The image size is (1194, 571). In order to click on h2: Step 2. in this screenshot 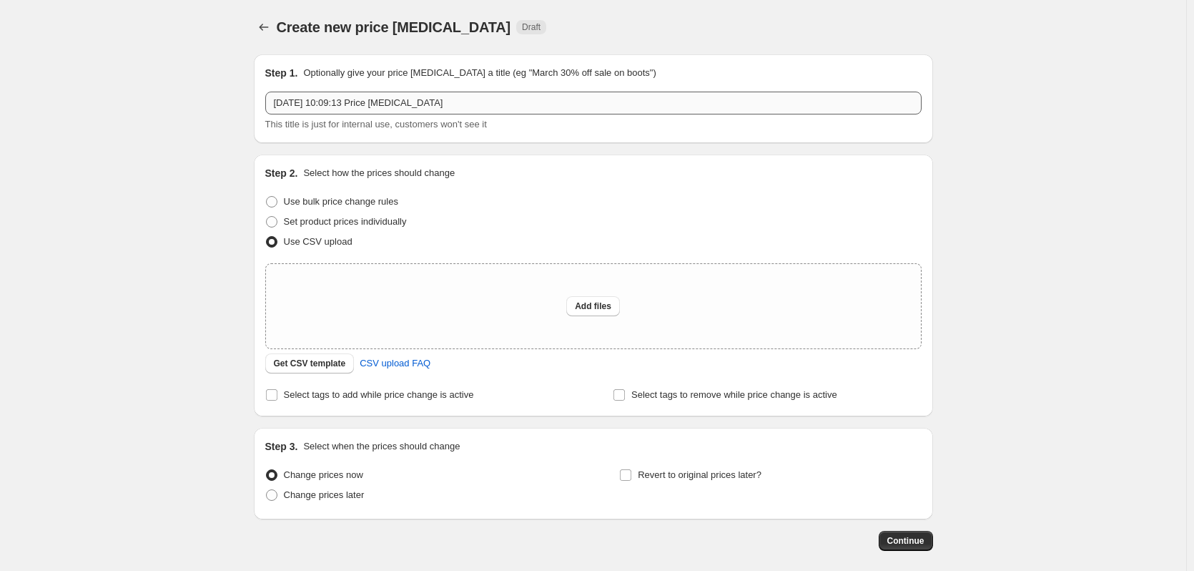, I will do `click(282, 173)`.